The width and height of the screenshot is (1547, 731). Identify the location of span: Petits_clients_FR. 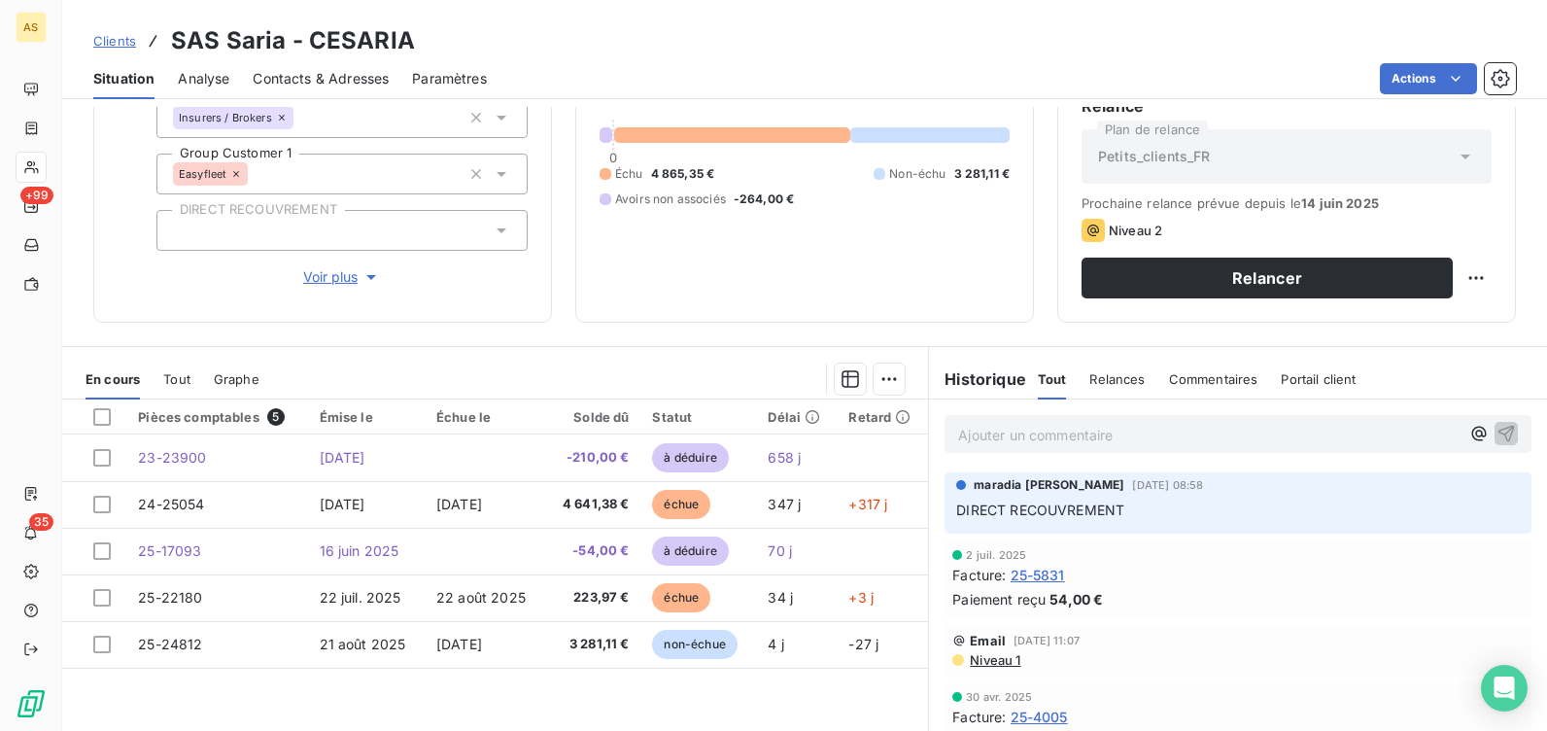
(1154, 156).